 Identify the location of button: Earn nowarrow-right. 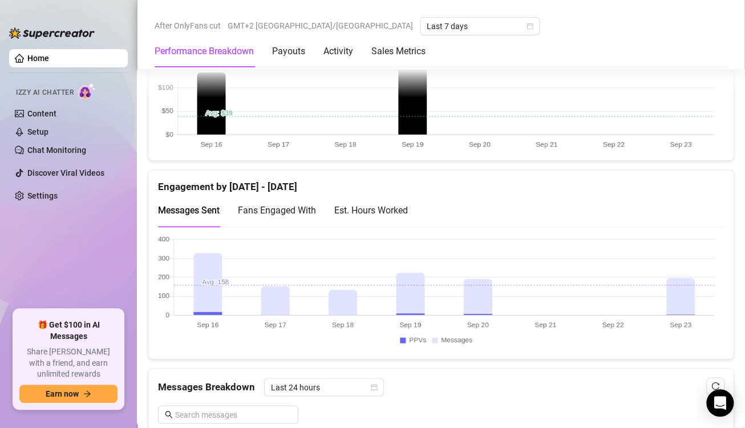
(68, 394).